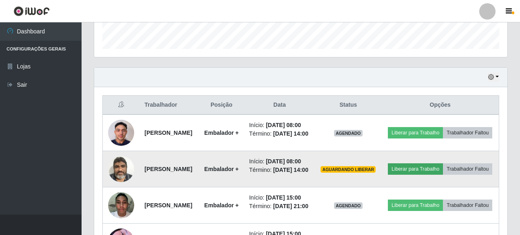 This screenshot has width=520, height=235. I want to click on img: 1625107347864.jpeg, so click(121, 169).